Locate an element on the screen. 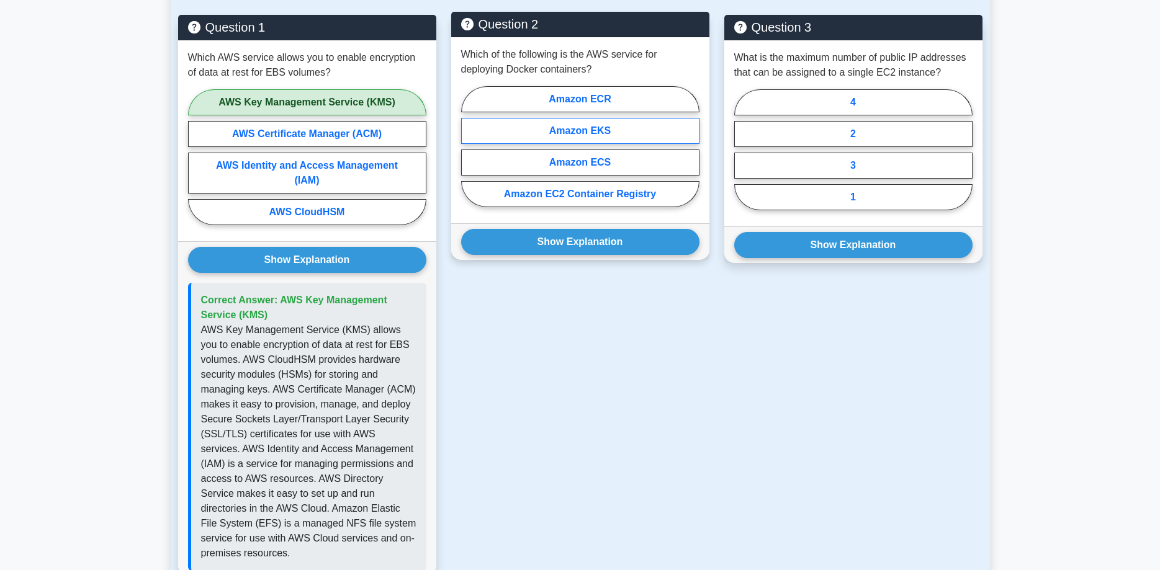 The width and height of the screenshot is (1160, 570). span: Correct Answer: AWS Key Management Service (KMS) is located at coordinates (294, 307).